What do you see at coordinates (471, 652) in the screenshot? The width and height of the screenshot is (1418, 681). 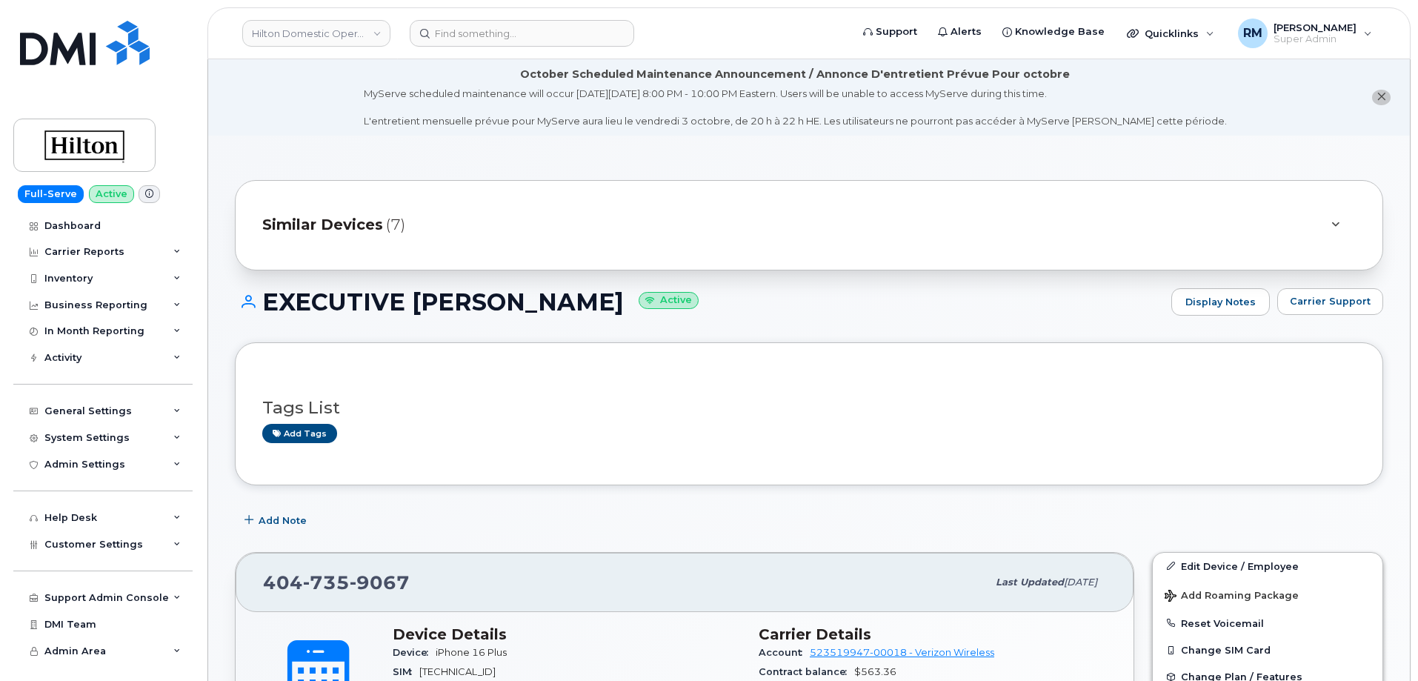 I see `span: iPhone 16 Plus` at bounding box center [471, 652].